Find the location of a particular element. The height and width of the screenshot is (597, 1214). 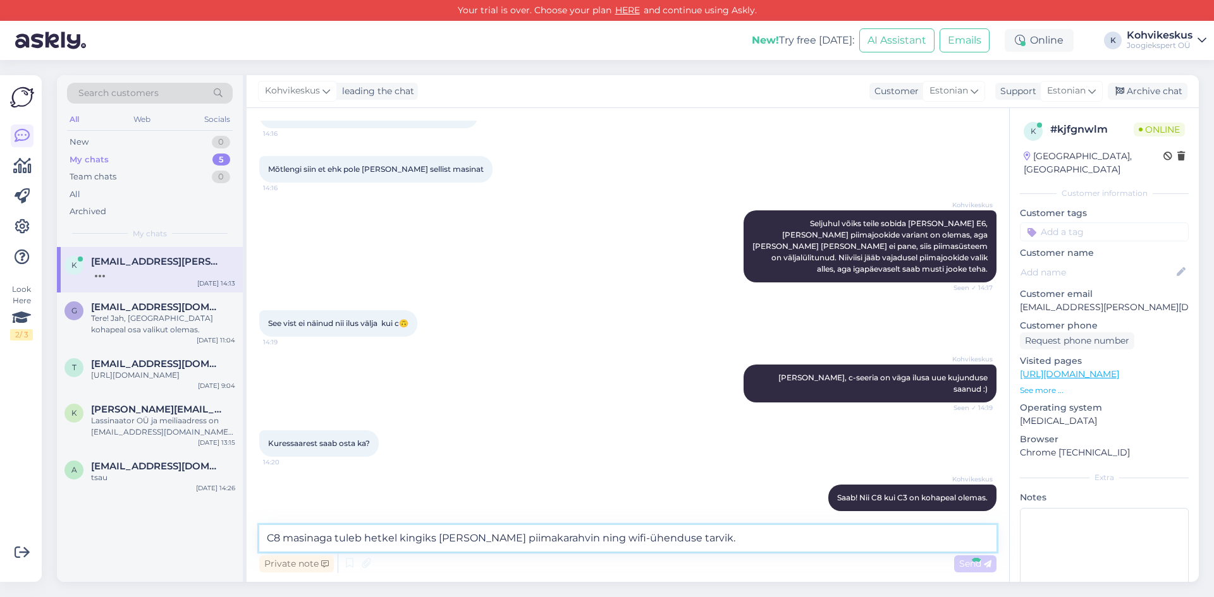

p: Browser is located at coordinates (1104, 439).